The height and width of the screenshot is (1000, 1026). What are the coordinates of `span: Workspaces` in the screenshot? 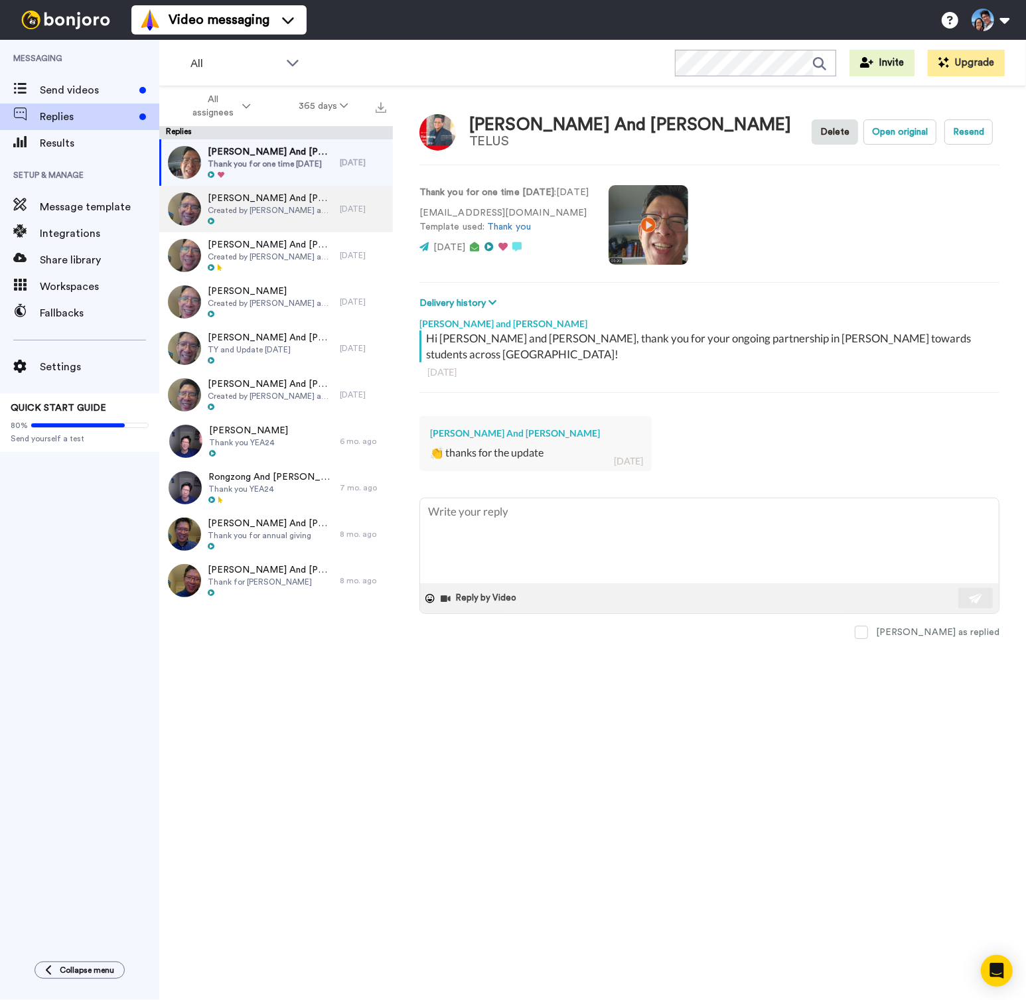 It's located at (100, 287).